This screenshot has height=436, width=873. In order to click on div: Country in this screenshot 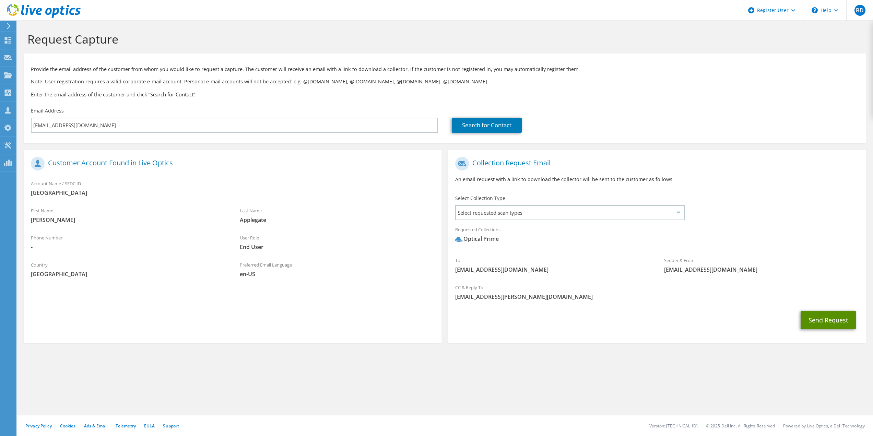, I will do `click(128, 269)`.